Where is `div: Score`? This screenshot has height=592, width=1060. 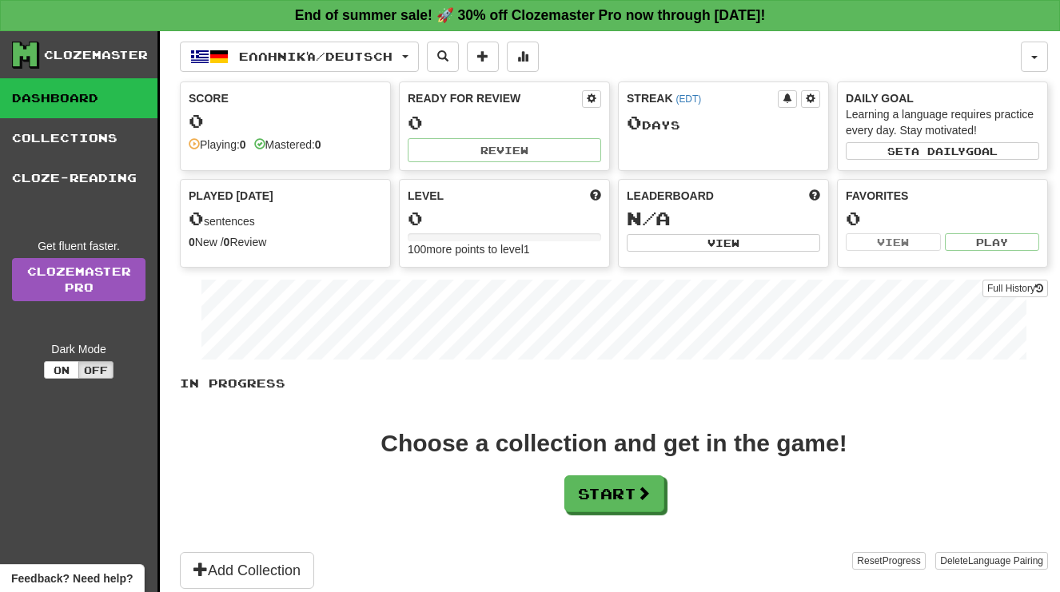
div: Score is located at coordinates (285, 98).